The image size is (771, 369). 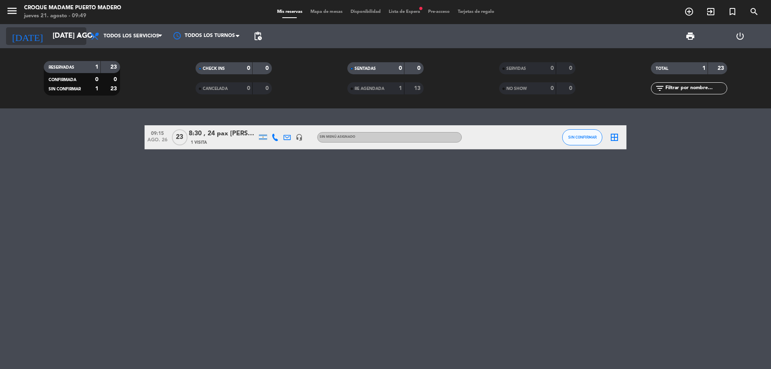 I want to click on i: add_circle_outline, so click(x=689, y=12).